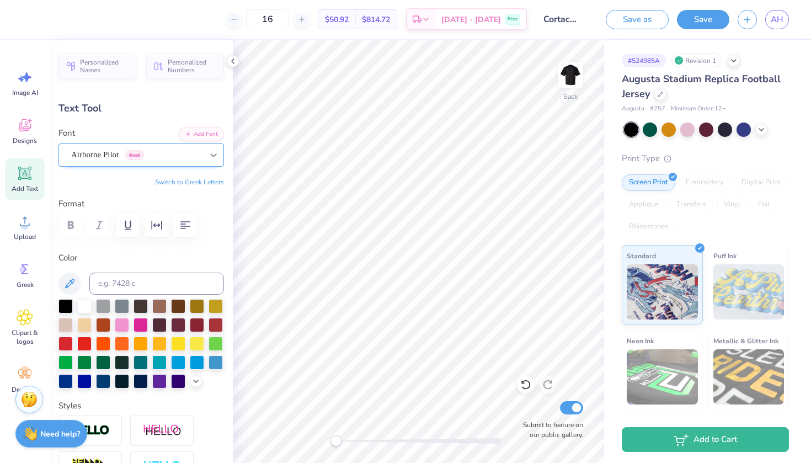 This screenshot has height=463, width=811. Describe the element at coordinates (193, 66) in the screenshot. I see `span: Personalized Numbers` at that location.